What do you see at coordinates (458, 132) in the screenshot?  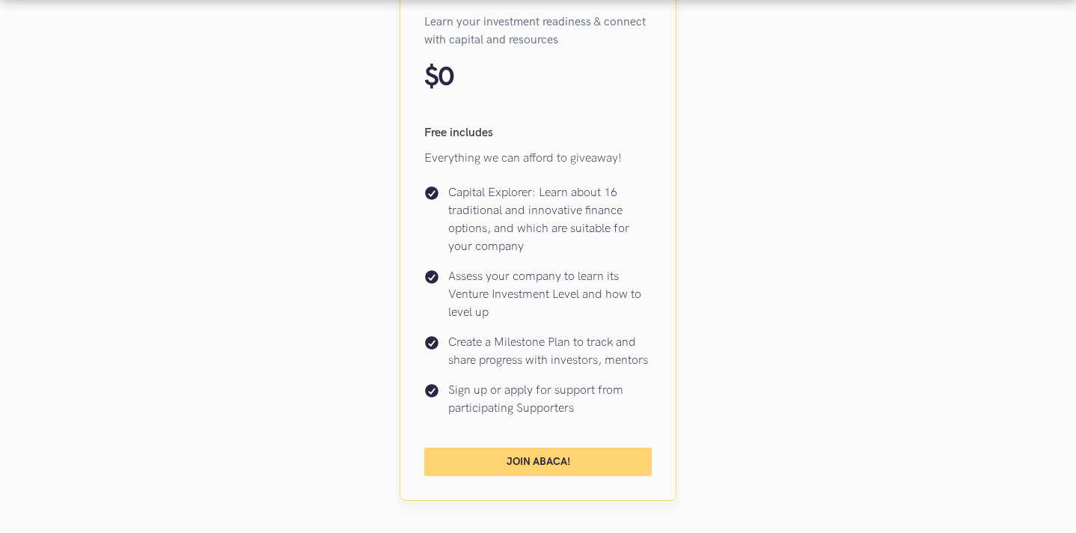 I see `strong: Free includes` at bounding box center [458, 132].